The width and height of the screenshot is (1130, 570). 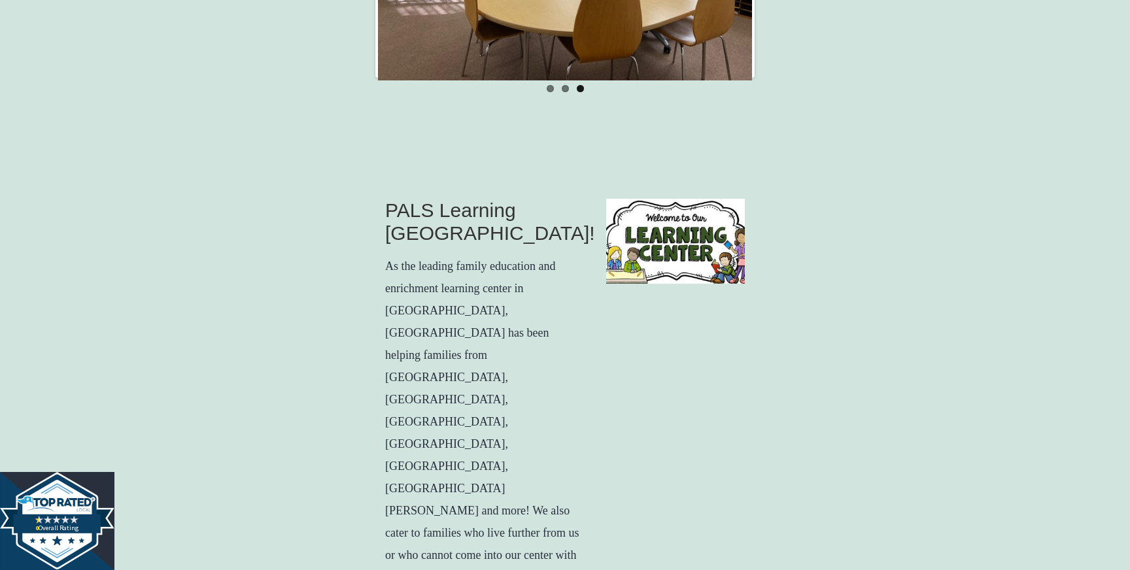 What do you see at coordinates (580, 88) in the screenshot?
I see `a: 3` at bounding box center [580, 88].